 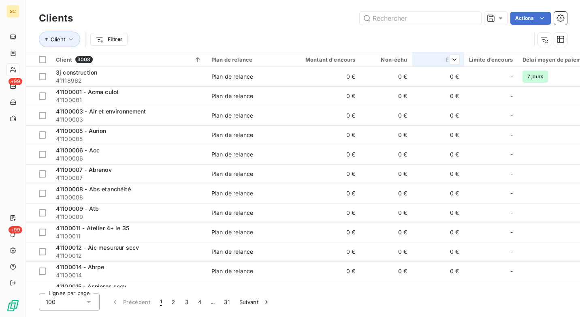 I want to click on span: 1, so click(x=161, y=302).